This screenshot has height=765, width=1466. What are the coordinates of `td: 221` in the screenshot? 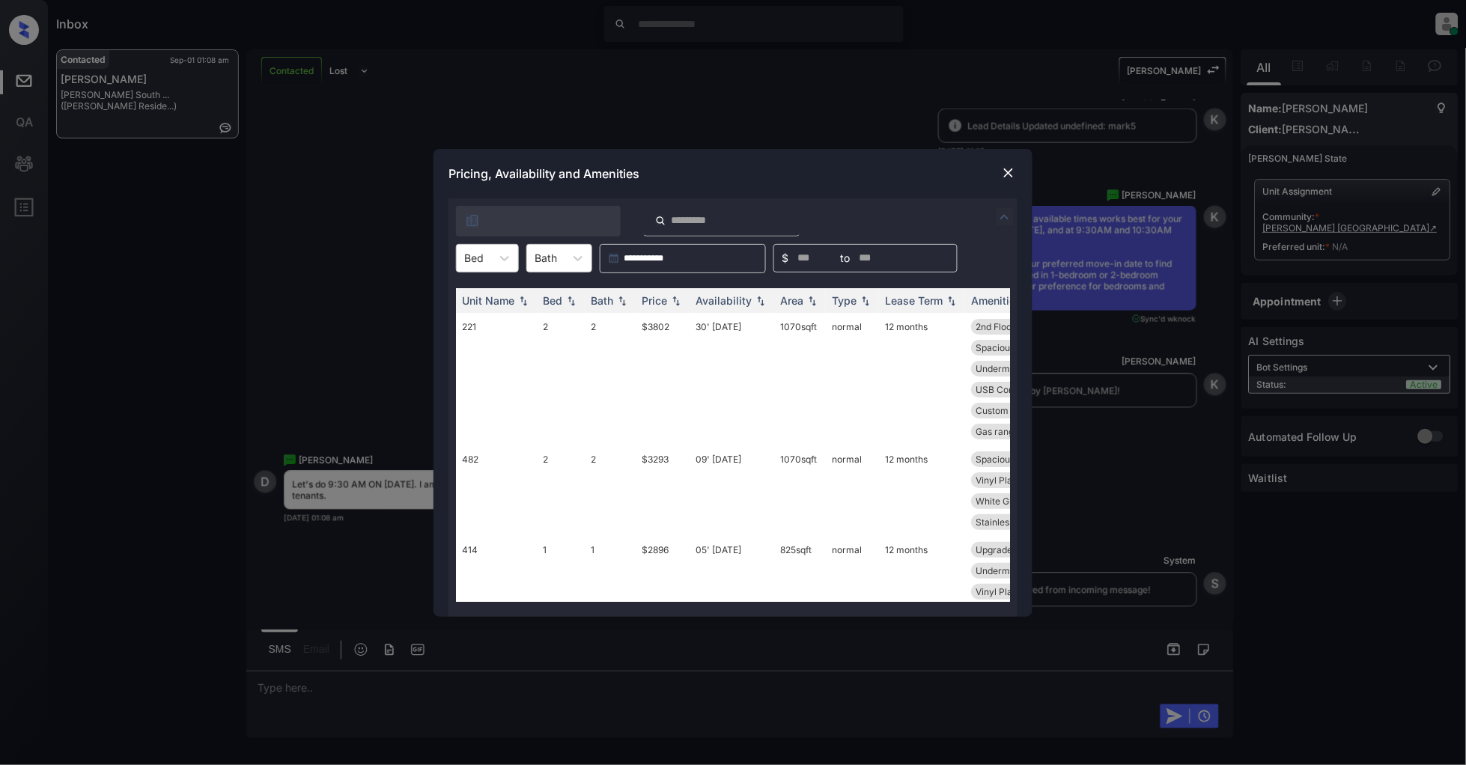 It's located at (497, 379).